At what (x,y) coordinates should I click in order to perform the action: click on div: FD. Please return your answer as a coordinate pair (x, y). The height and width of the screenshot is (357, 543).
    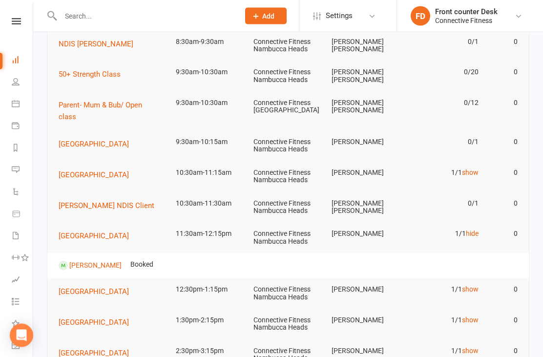
    Looking at the image, I should click on (421, 16).